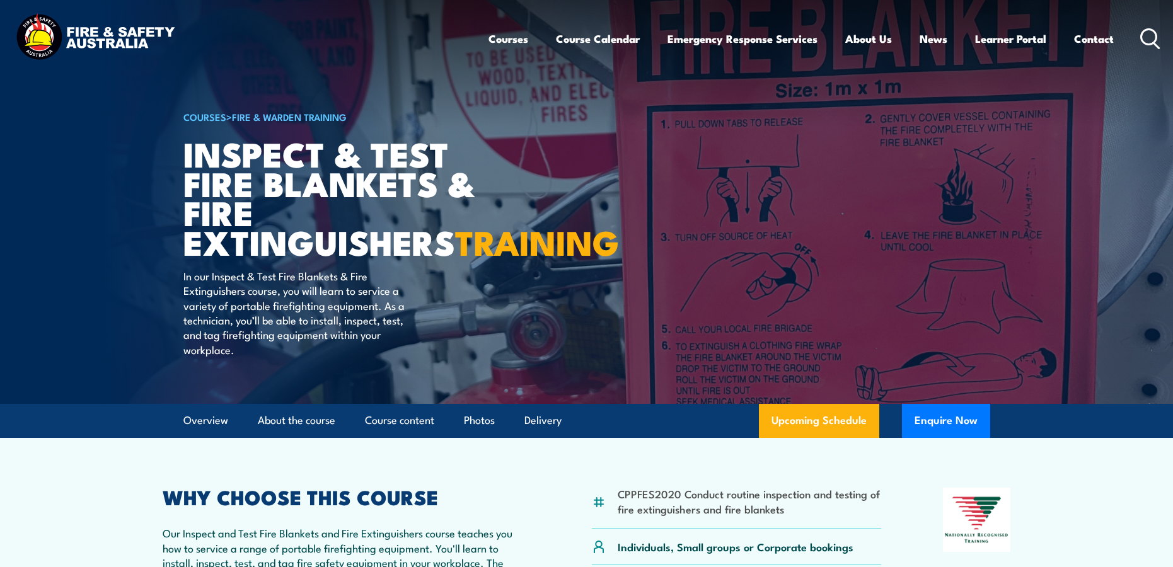  What do you see at coordinates (479, 420) in the screenshot?
I see `a: Photos` at bounding box center [479, 420].